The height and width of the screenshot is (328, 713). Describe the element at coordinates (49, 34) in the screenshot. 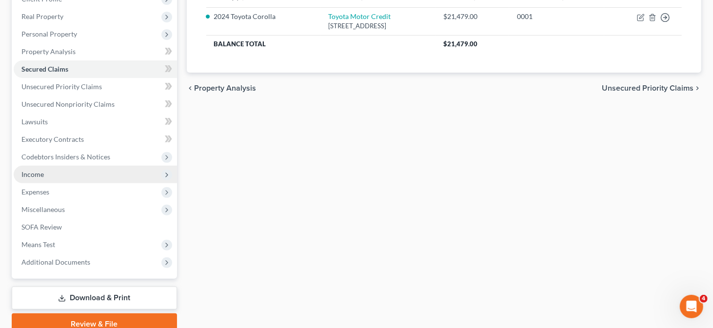

I see `span: Personal Property` at that location.